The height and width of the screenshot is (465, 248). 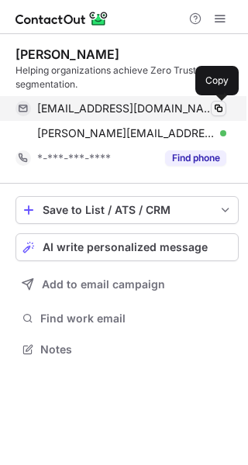 What do you see at coordinates (137, 350) in the screenshot?
I see `span: Notes` at bounding box center [137, 350].